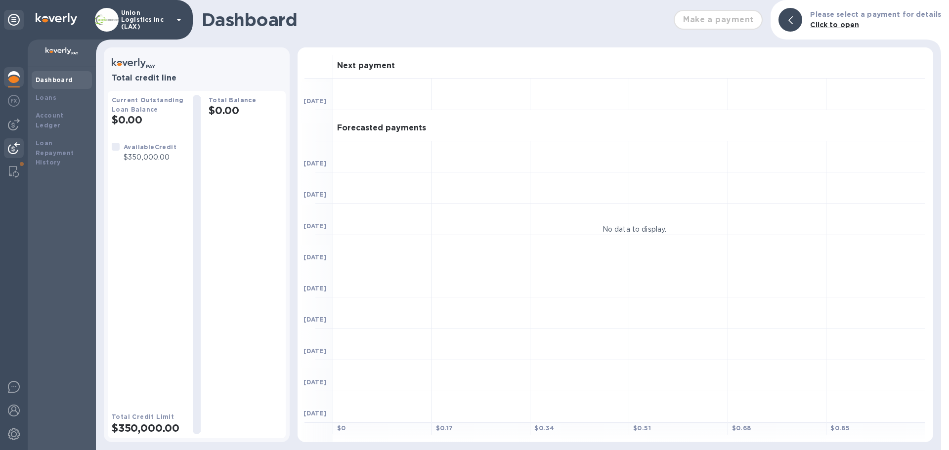  I want to click on h3: Forecasted payments, so click(382, 128).